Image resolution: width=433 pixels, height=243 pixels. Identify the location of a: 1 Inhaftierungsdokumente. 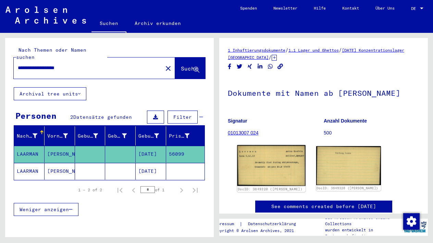
(256, 50).